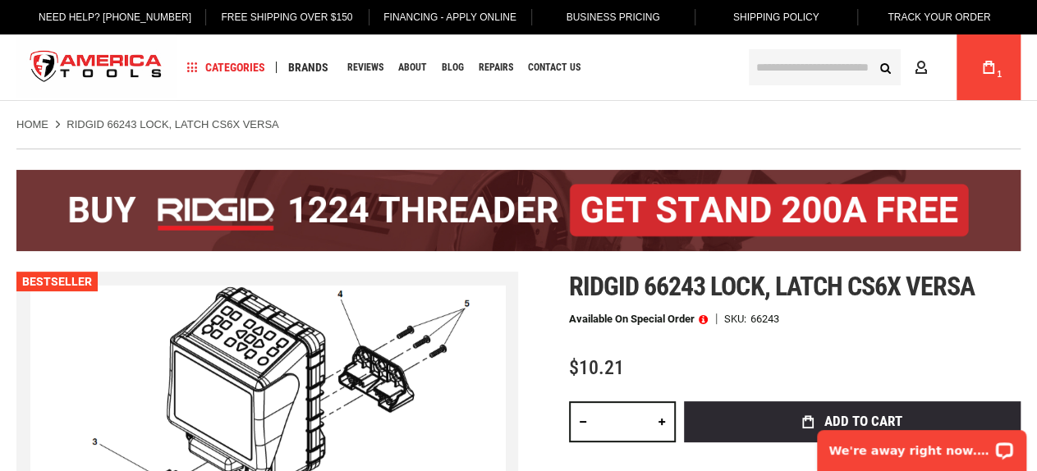 The image size is (1037, 471). Describe the element at coordinates (638, 319) in the screenshot. I see `p: Available on Special Order` at that location.